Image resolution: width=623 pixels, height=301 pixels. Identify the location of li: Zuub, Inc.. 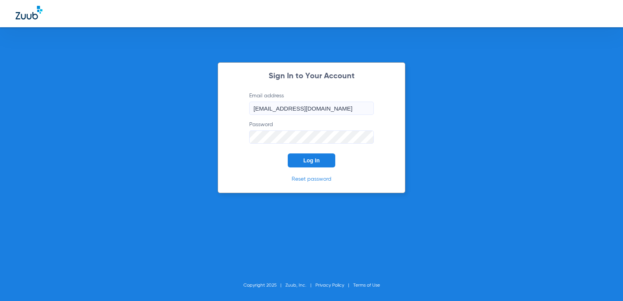
(300, 286).